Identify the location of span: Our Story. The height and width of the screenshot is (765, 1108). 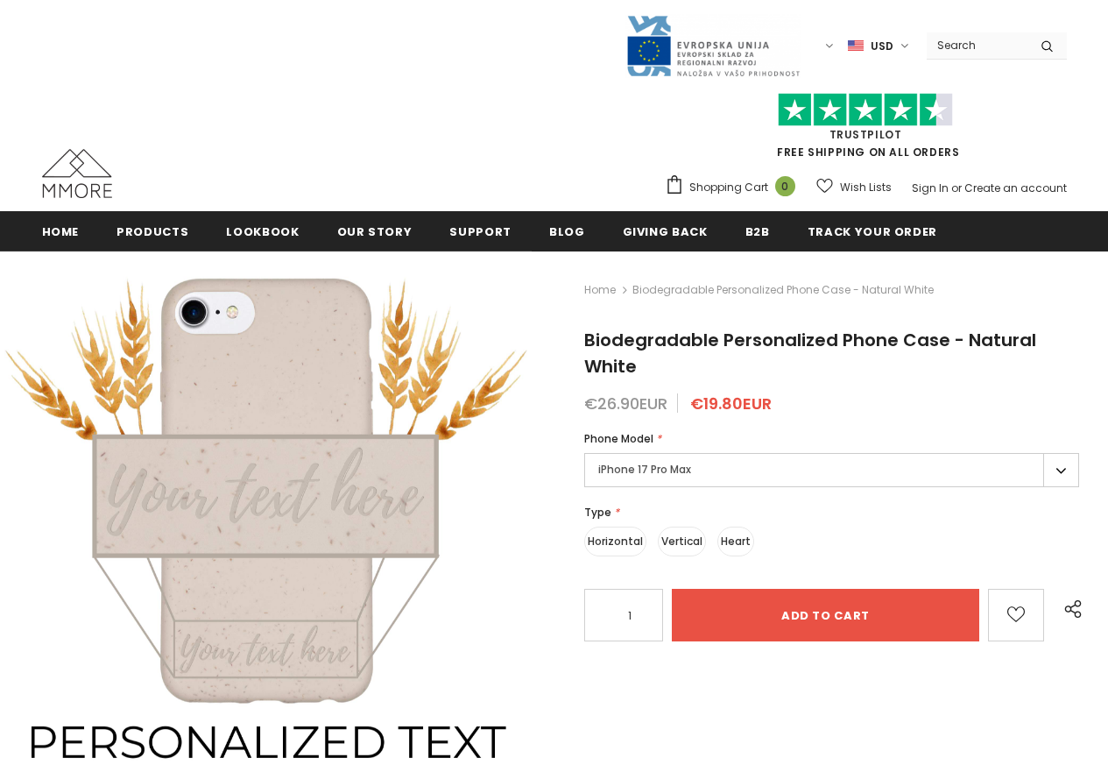
(375, 231).